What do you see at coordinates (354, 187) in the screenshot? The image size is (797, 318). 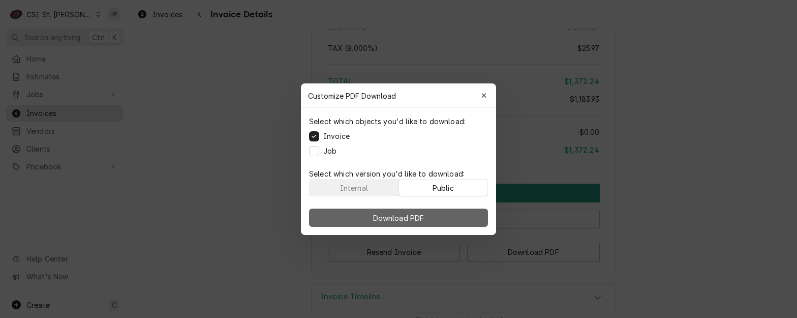 I see `div: Internal` at bounding box center [354, 187].